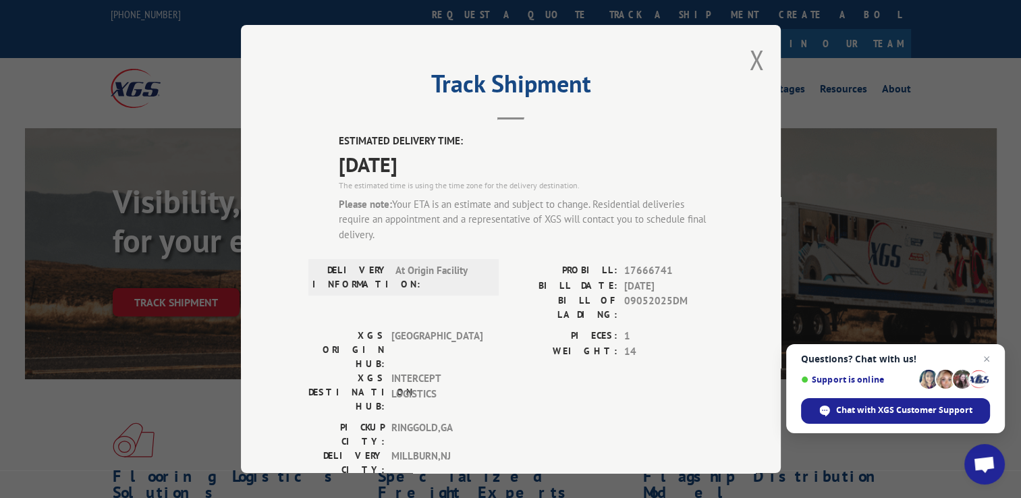 The width and height of the screenshot is (1021, 498). Describe the element at coordinates (669, 351) in the screenshot. I see `span: 14` at that location.